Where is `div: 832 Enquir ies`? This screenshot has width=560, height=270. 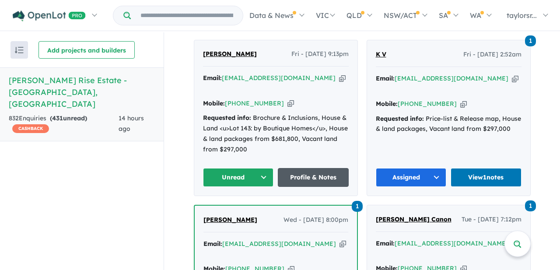
div: 832 Enquir ies is located at coordinates (63, 124).